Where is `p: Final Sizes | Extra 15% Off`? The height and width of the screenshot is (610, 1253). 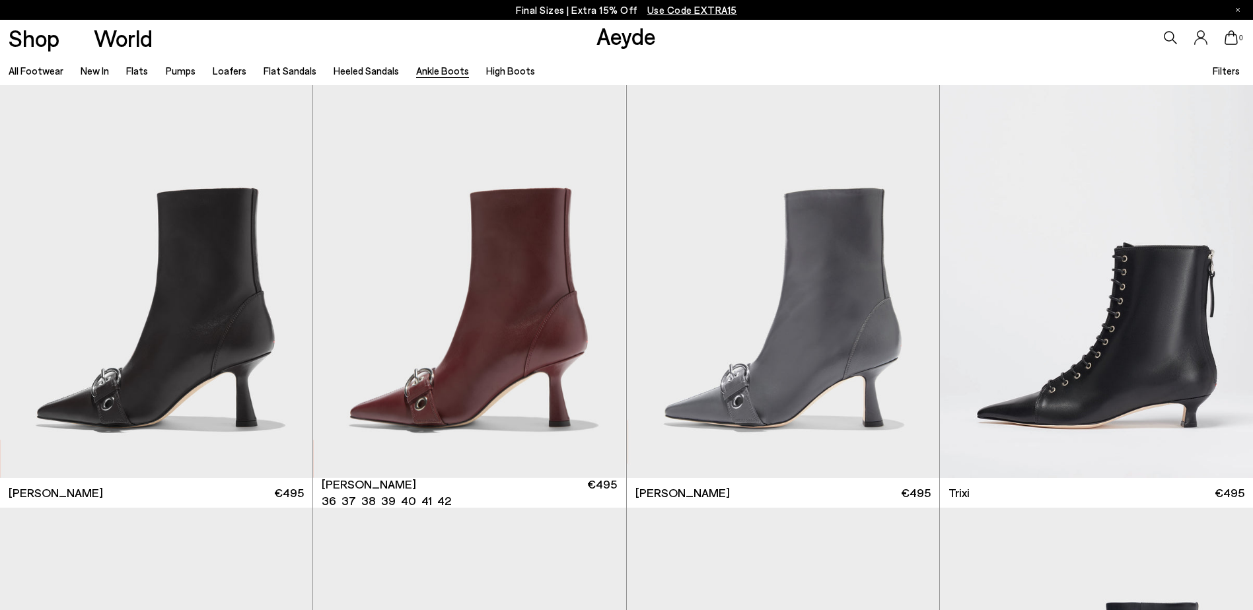 p: Final Sizes | Extra 15% Off is located at coordinates (626, 10).